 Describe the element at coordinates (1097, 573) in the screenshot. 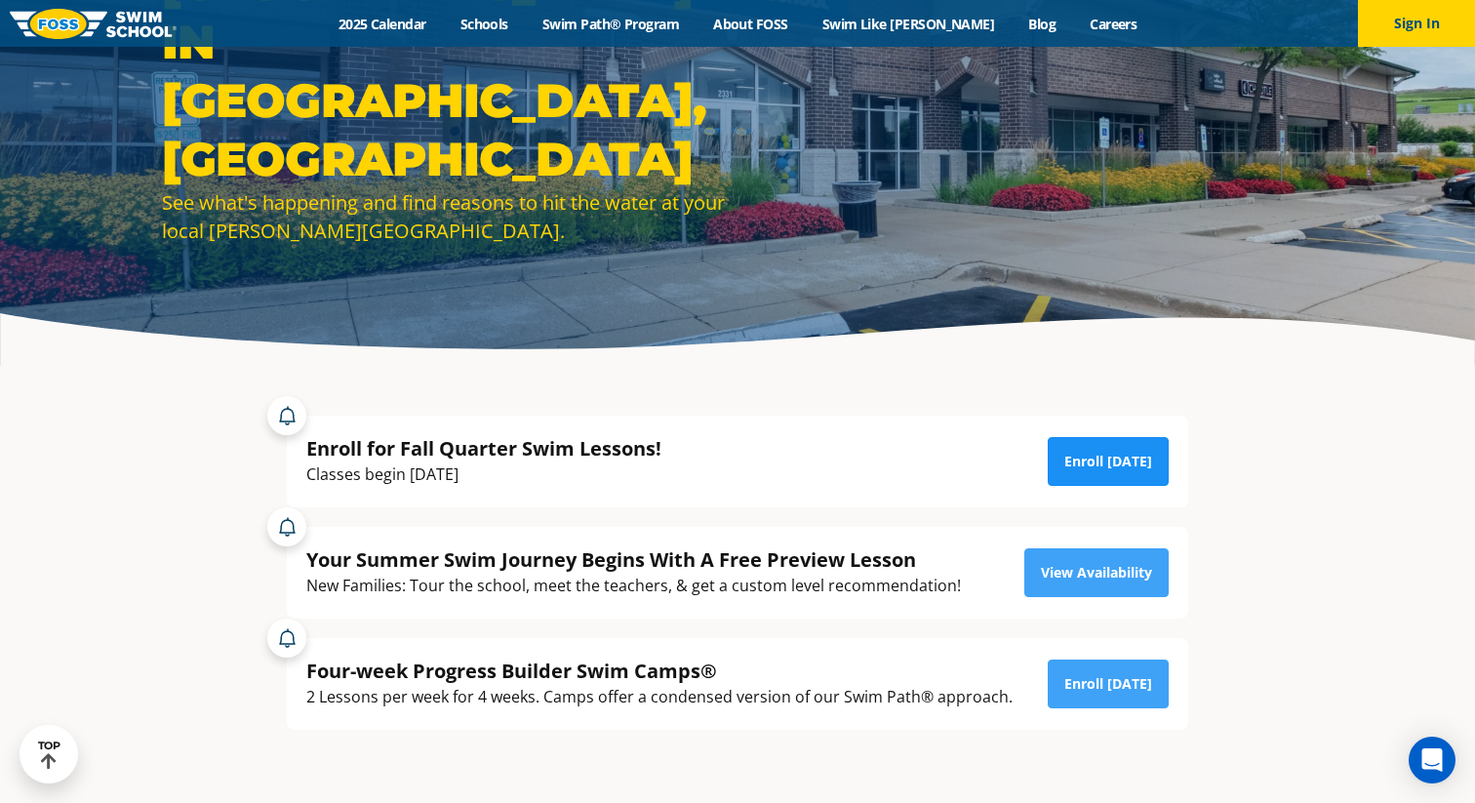

I see `a: View Availability` at that location.